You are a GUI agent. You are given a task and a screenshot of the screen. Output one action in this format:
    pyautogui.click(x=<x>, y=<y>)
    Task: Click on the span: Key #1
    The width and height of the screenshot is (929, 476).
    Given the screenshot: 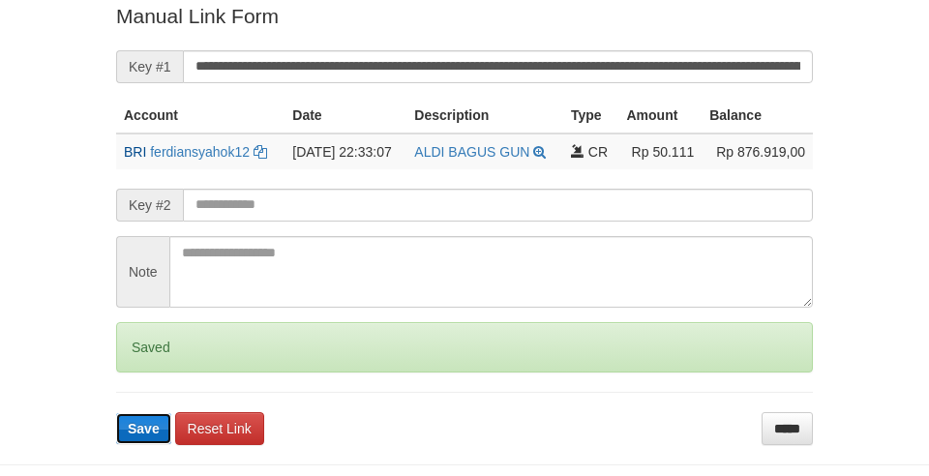 What is the action you would take?
    pyautogui.click(x=149, y=67)
    